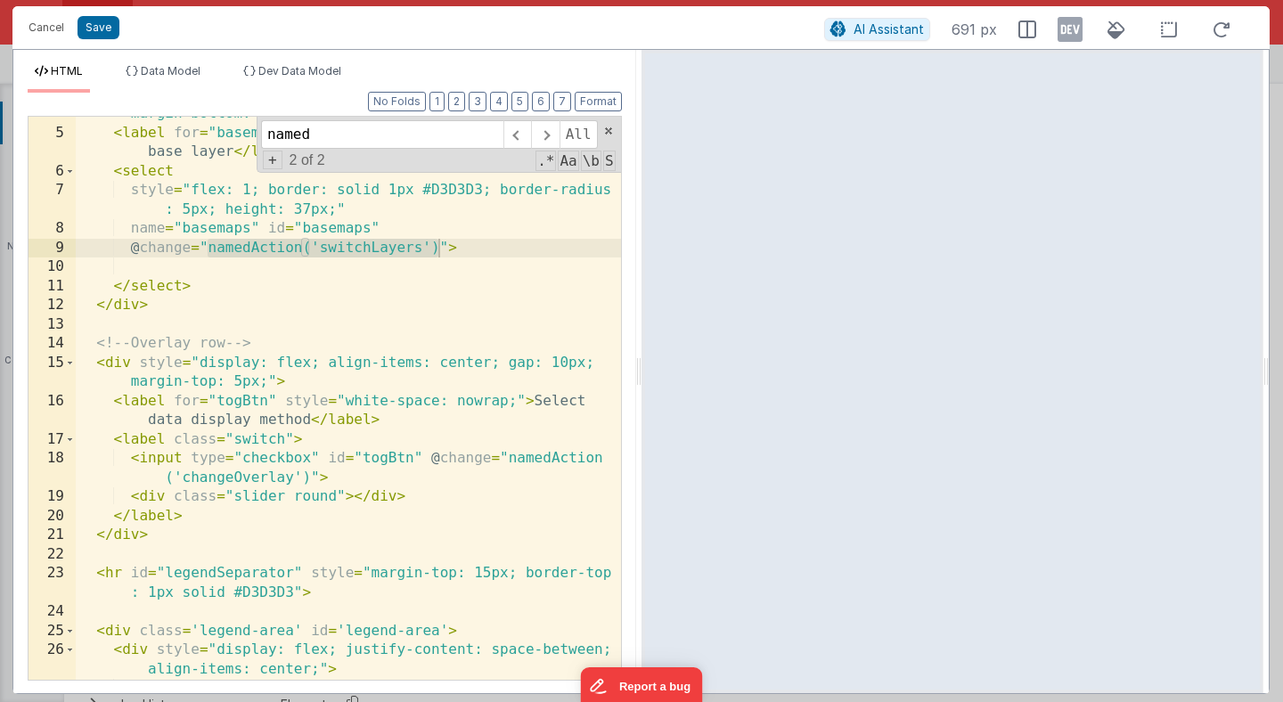 The height and width of the screenshot is (702, 1283). What do you see at coordinates (46, 28) in the screenshot?
I see `button: Cancel` at bounding box center [46, 28].